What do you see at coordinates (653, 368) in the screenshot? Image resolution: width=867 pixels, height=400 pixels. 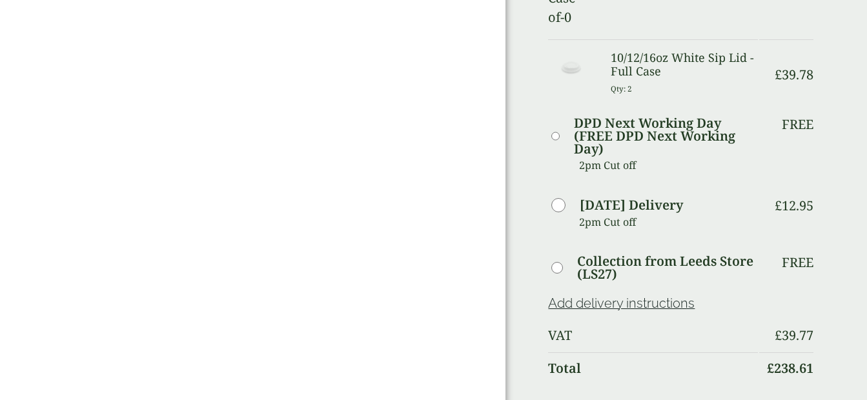 I see `th: Total` at bounding box center [653, 368].